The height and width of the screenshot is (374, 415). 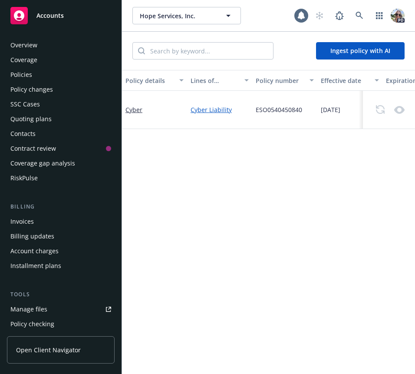 What do you see at coordinates (24, 45) in the screenshot?
I see `div: Overview` at bounding box center [24, 45].